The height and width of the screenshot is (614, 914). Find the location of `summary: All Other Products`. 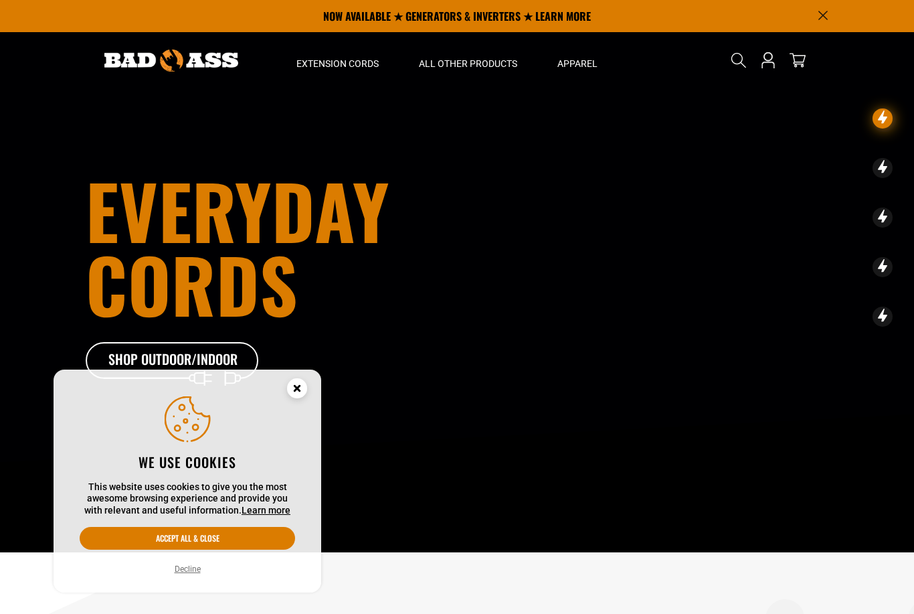

summary: All Other Products is located at coordinates (468, 60).